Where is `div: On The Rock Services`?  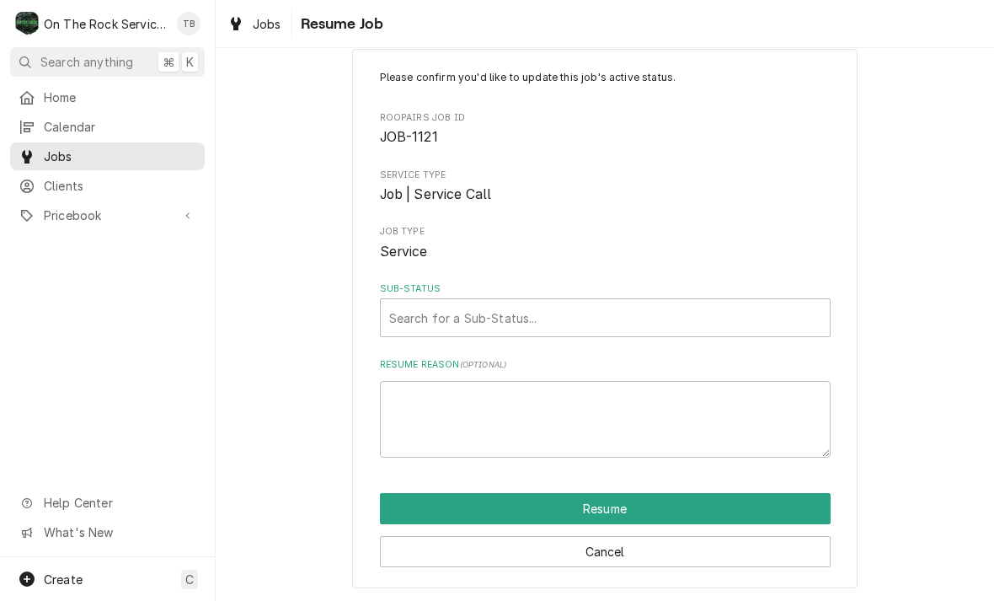
div: On The Rock Services is located at coordinates (105, 24).